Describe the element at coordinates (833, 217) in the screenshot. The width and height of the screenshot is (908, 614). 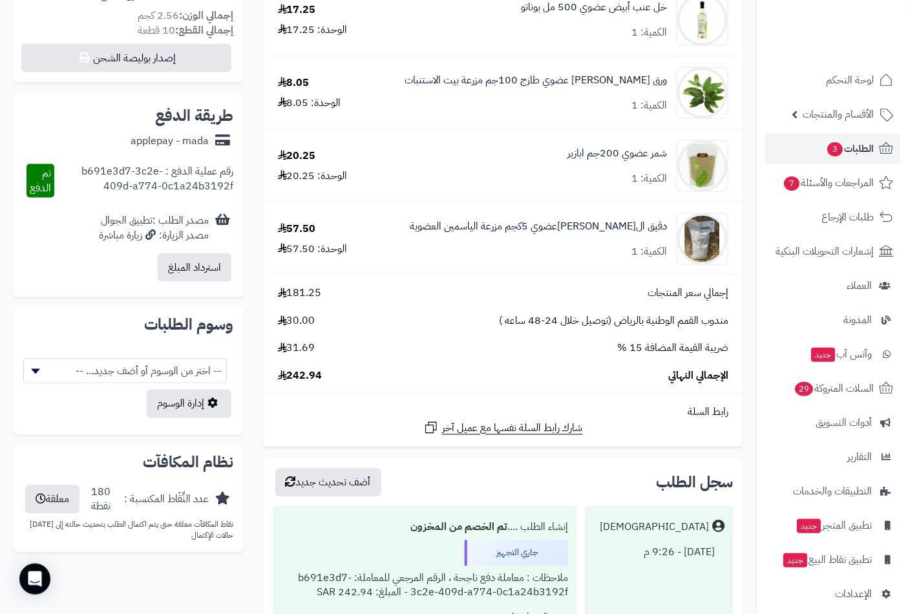
I see `a: طلبات الإرجاع` at that location.